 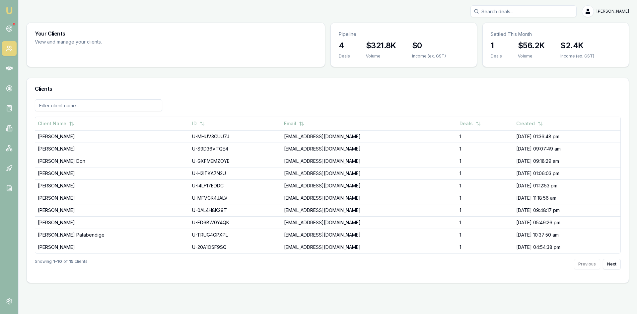 What do you see at coordinates (235, 246) in the screenshot?
I see `td: U-20A1OSF9SQ` at bounding box center [235, 246].